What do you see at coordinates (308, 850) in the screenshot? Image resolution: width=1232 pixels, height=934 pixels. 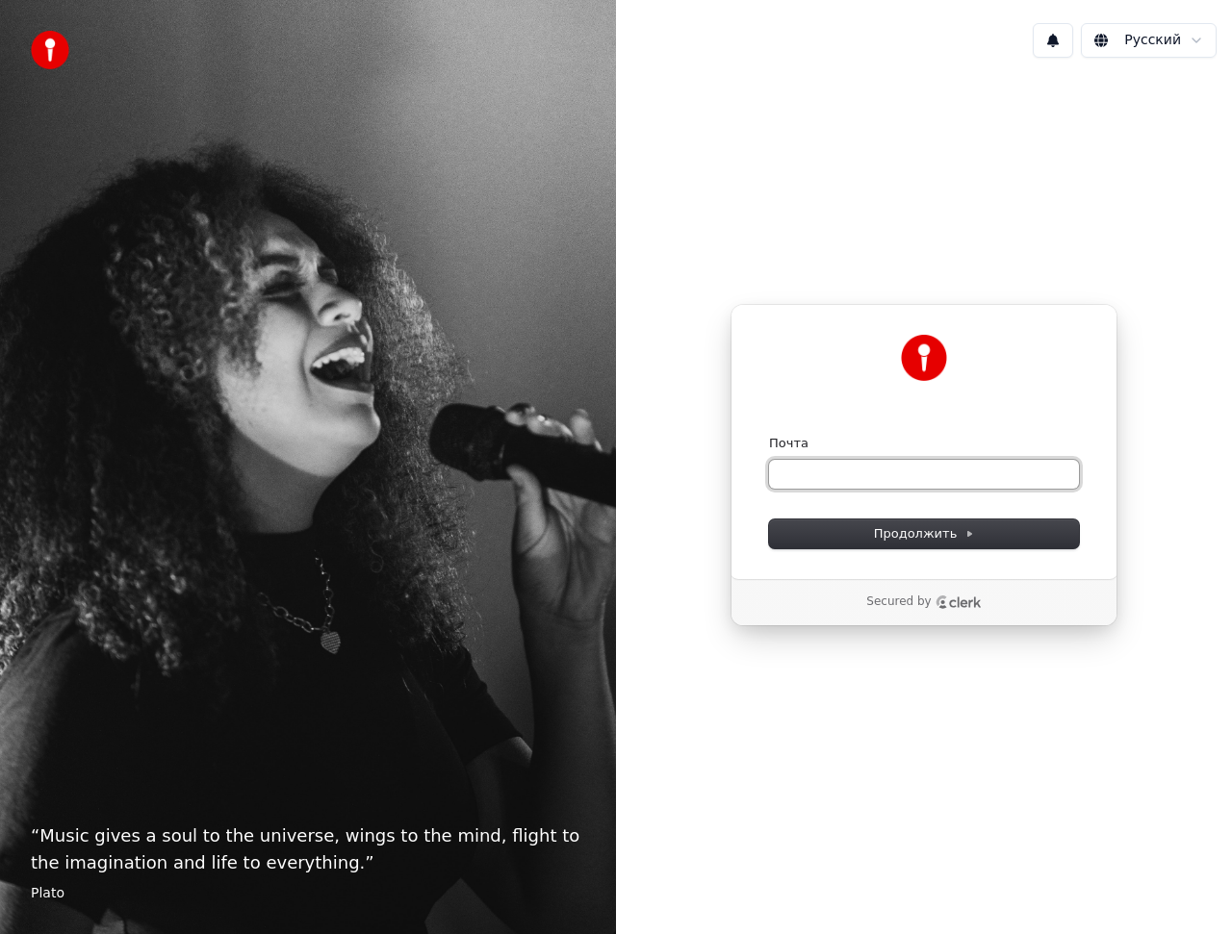 I see `p: “ Music gives a soul to the universe, wings to the mind, flight to the imagination and life to ev...` at bounding box center [308, 850].